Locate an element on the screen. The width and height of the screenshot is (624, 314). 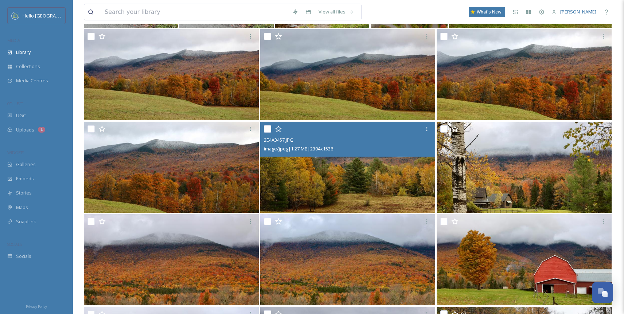
span: Galleries is located at coordinates (26, 164).